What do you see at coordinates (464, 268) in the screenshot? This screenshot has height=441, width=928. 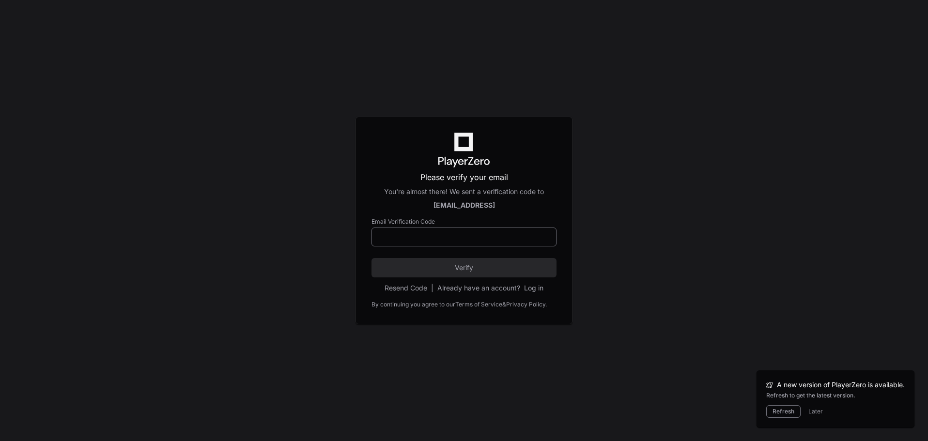 I see `span: Verify` at bounding box center [464, 268].